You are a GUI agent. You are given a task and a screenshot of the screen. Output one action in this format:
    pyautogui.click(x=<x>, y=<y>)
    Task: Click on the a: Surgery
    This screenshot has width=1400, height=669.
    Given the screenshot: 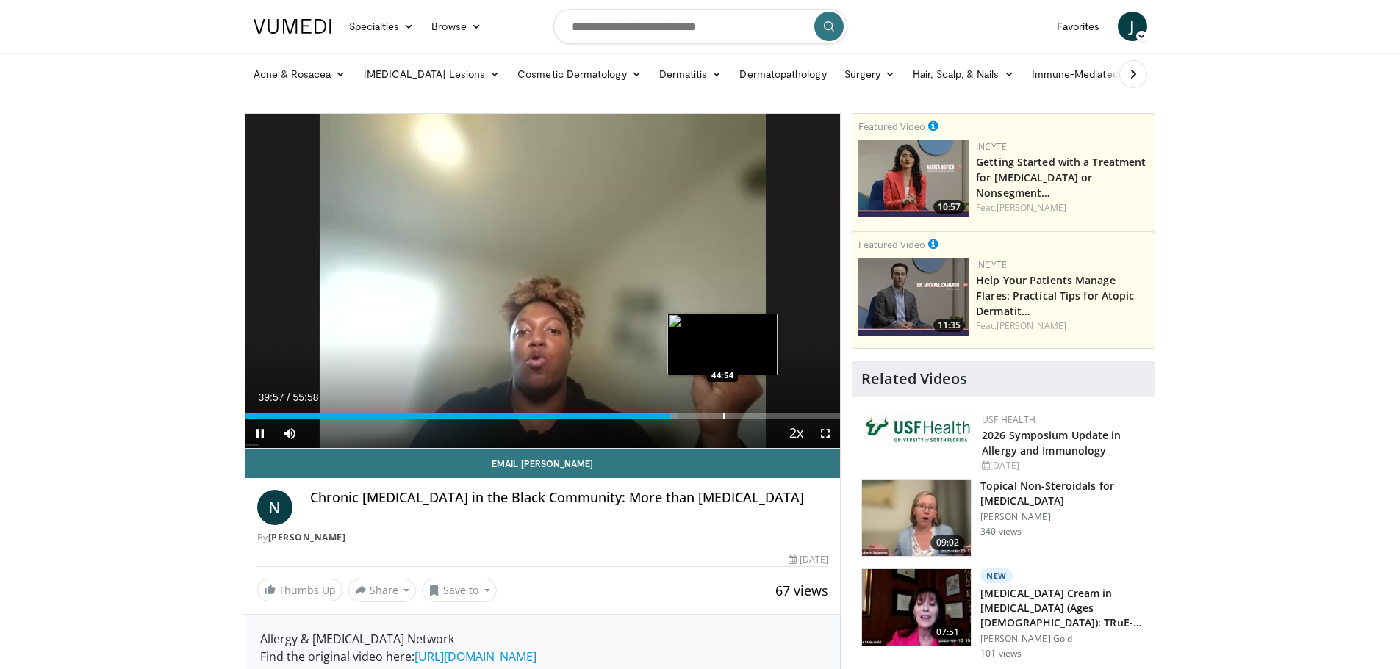 What is the action you would take?
    pyautogui.click(x=870, y=74)
    